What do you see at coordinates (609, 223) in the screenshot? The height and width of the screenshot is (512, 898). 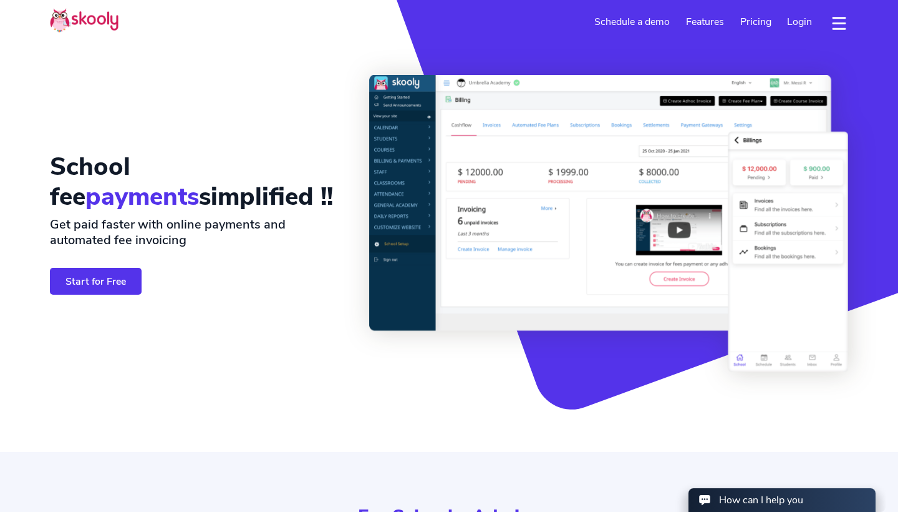 I see `img: School Billing, Invoicing, Payments System & Software - <span class='notranslate'>Skooly | Try fo...` at bounding box center [609, 223].